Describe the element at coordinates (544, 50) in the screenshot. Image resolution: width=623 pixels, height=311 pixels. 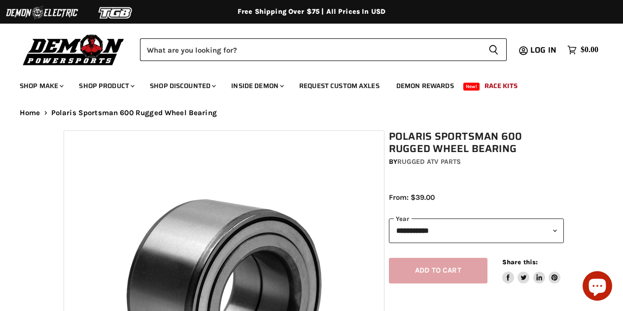
I see `a: Log in` at that location.